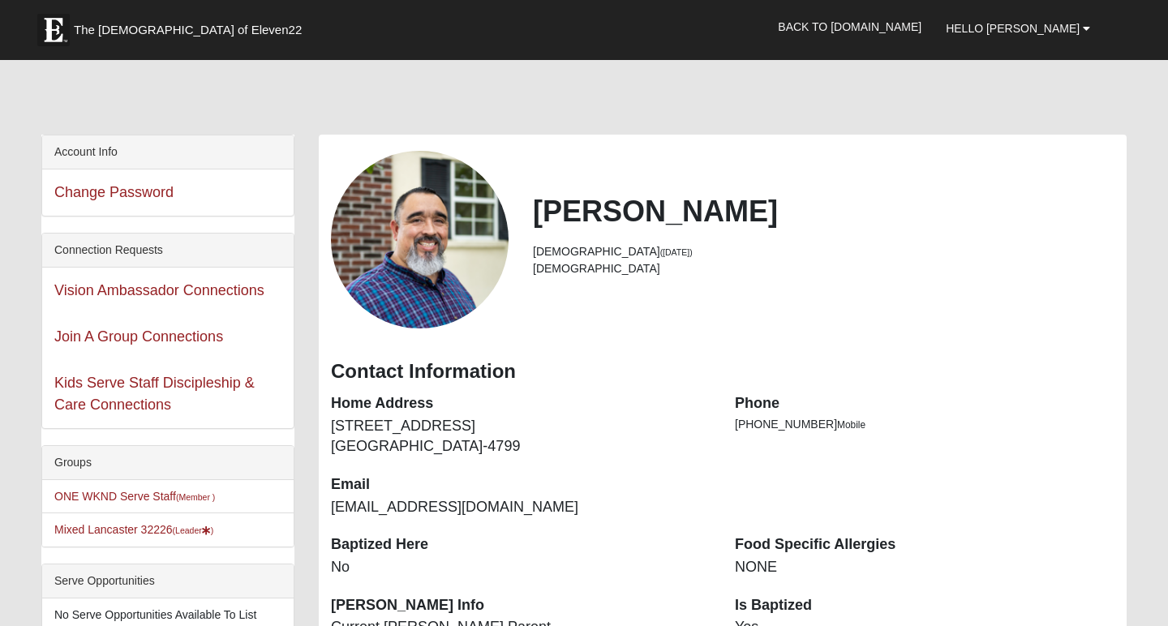 The width and height of the screenshot is (1168, 626). Describe the element at coordinates (193, 530) in the screenshot. I see `small: (Leader )` at that location.